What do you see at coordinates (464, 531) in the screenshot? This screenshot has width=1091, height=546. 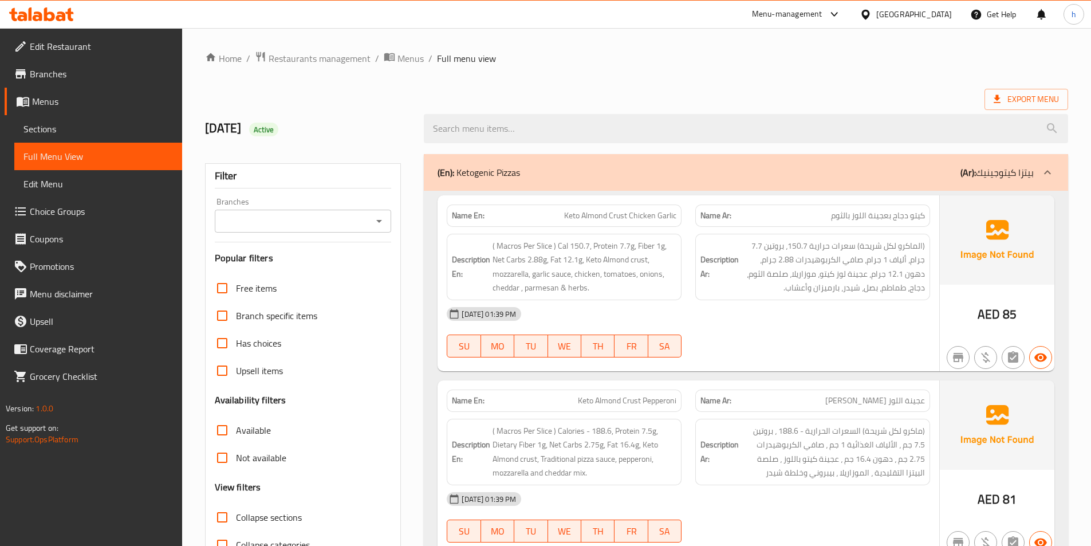 I see `span: SU` at bounding box center [464, 531].